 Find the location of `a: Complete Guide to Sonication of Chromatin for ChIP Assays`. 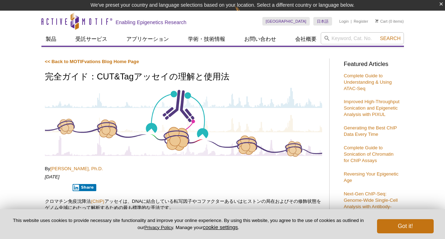

a: Complete Guide to Sonication of Chromatin for ChIP Assays is located at coordinates (369, 154).